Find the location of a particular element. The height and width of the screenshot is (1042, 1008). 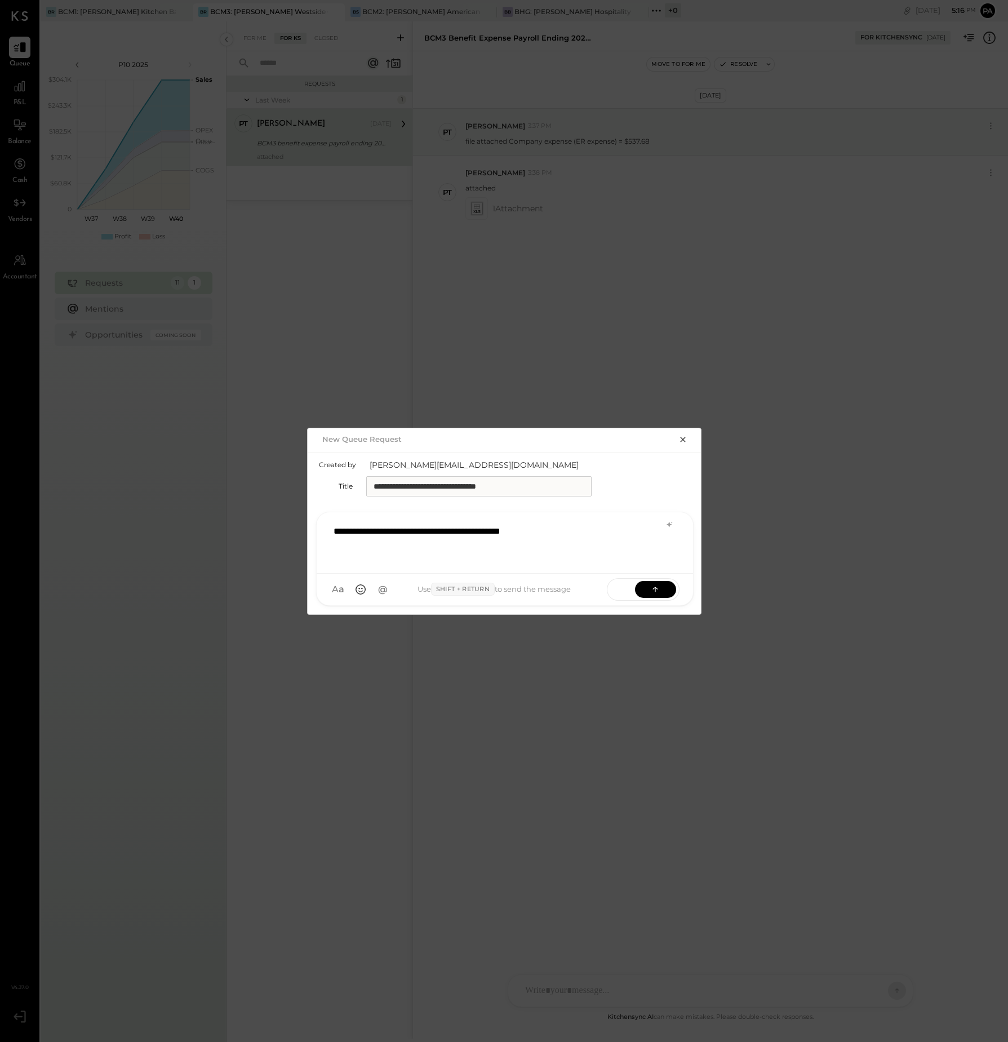

label: Created by is located at coordinates (337, 464).